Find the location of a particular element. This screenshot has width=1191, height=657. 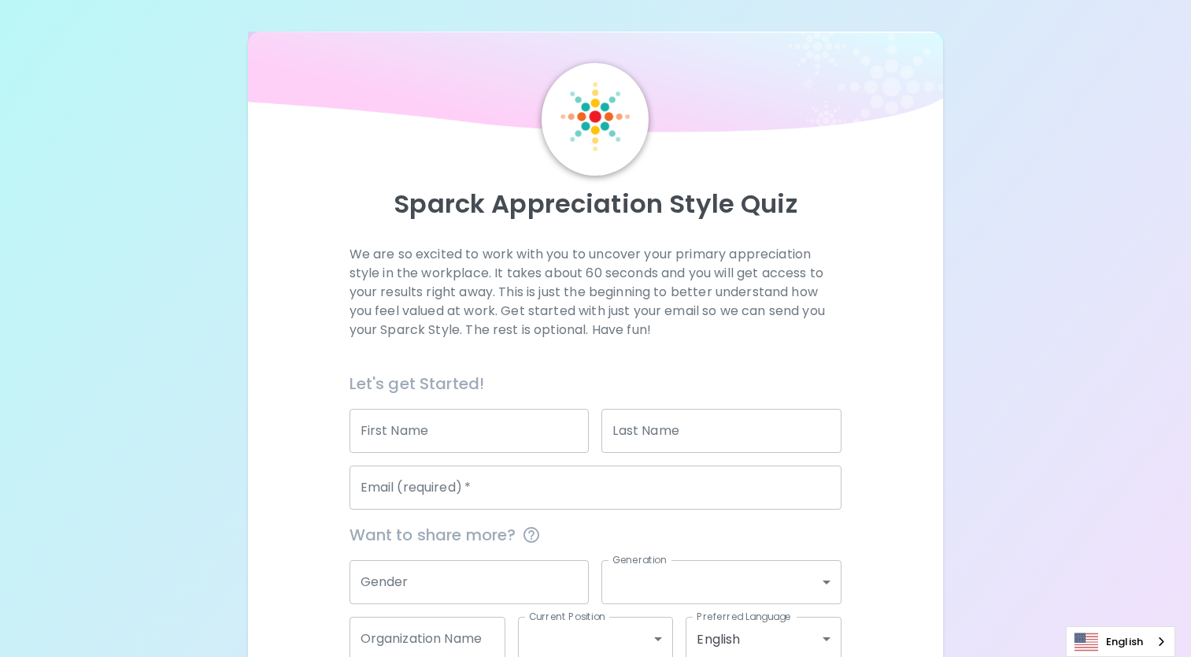

p: We are so excited to work with you to uncover your primary appreciation style in the workplace. I... is located at coordinates (596, 292).